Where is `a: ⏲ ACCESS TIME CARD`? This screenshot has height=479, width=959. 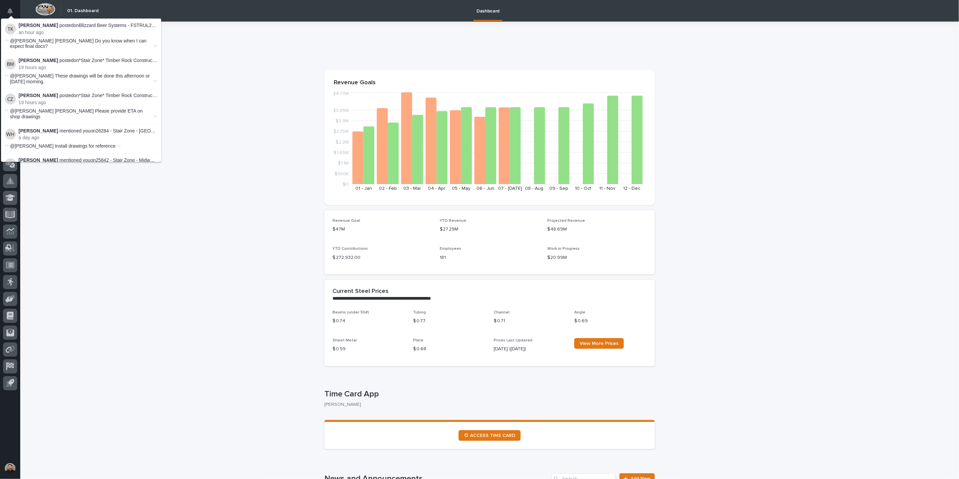 a: ⏲ ACCESS TIME CARD is located at coordinates (490, 436).